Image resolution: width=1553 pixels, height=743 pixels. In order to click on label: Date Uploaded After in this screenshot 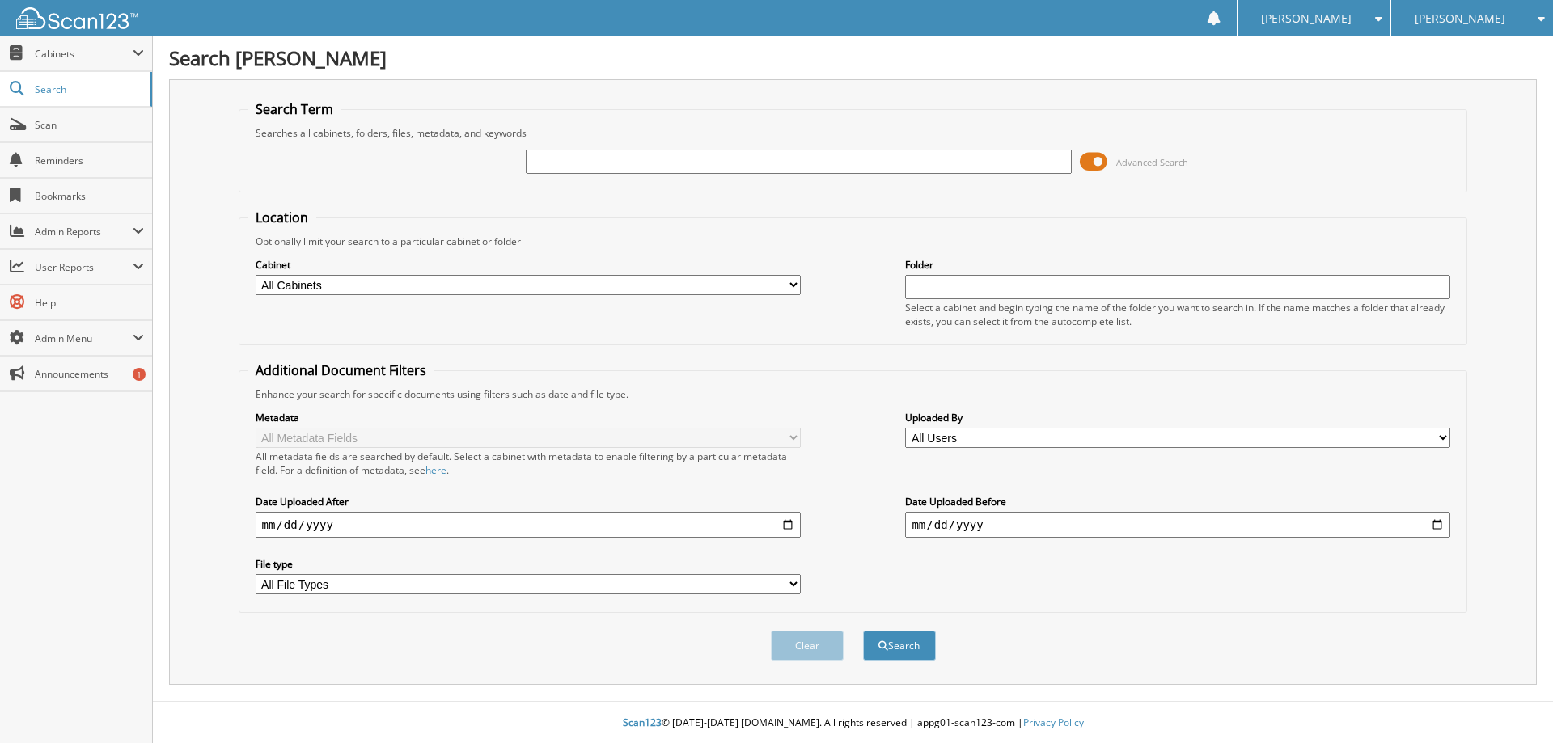, I will do `click(528, 501)`.